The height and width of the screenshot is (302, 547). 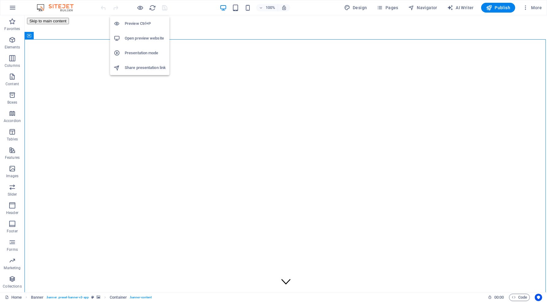 What do you see at coordinates (270, 8) in the screenshot?
I see `h6: 100%` at bounding box center [270, 8].